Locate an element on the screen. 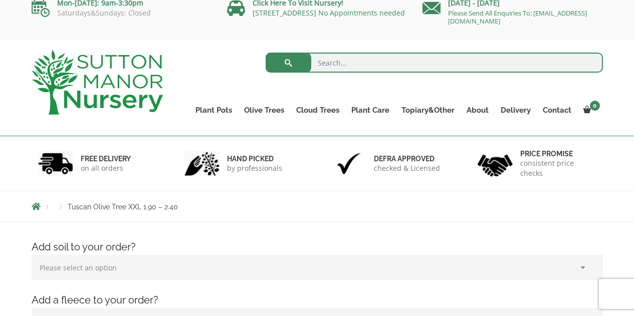 The height and width of the screenshot is (316, 634). a: Contact is located at coordinates (556, 110).